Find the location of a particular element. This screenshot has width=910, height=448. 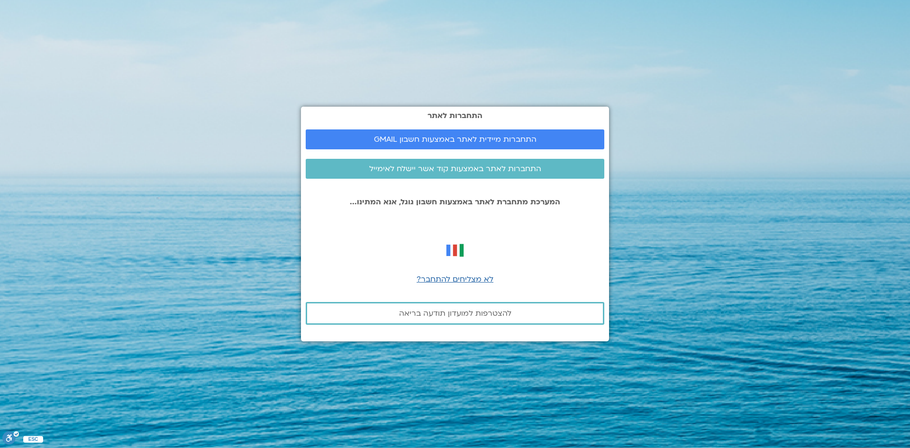

span: להצטרפות למועדון תודעה בריאה is located at coordinates (455, 313).